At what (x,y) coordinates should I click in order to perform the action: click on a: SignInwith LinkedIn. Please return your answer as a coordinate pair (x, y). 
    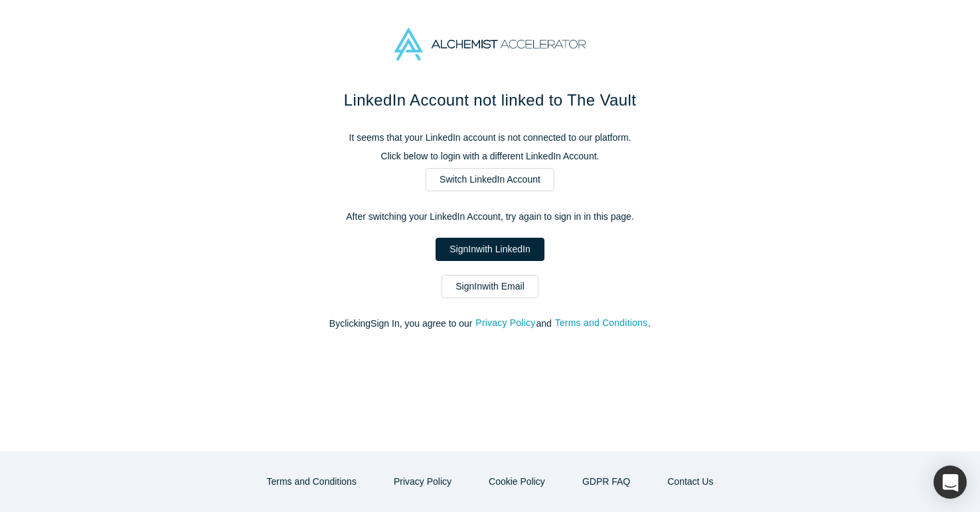
    Looking at the image, I should click on (490, 249).